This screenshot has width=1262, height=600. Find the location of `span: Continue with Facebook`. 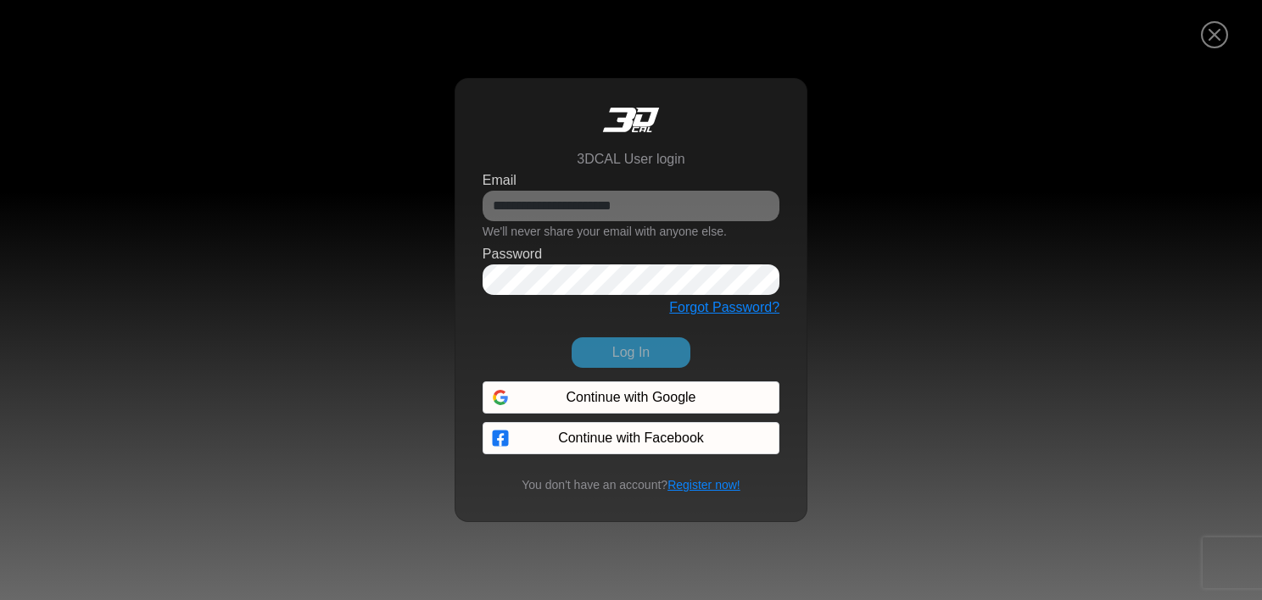

span: Continue with Facebook is located at coordinates (631, 438).